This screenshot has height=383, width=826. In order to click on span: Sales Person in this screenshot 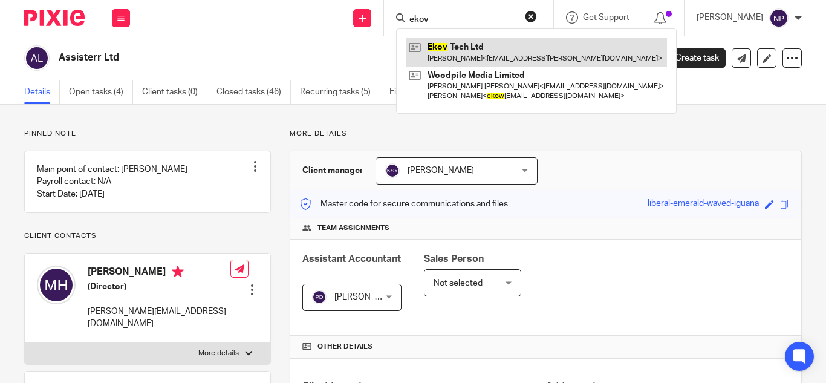, I will do `click(454, 259)`.